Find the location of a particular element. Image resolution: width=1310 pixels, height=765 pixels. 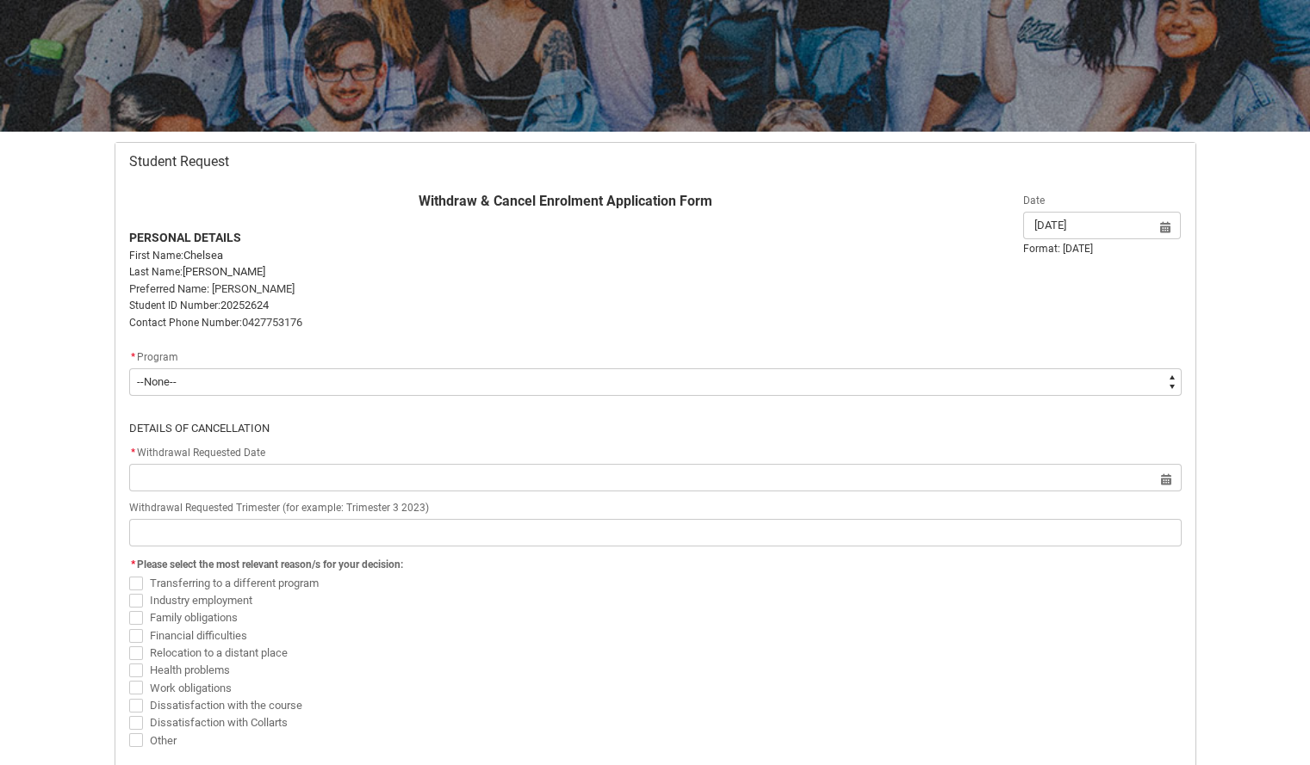

span: 0427753176 is located at coordinates (272, 322).